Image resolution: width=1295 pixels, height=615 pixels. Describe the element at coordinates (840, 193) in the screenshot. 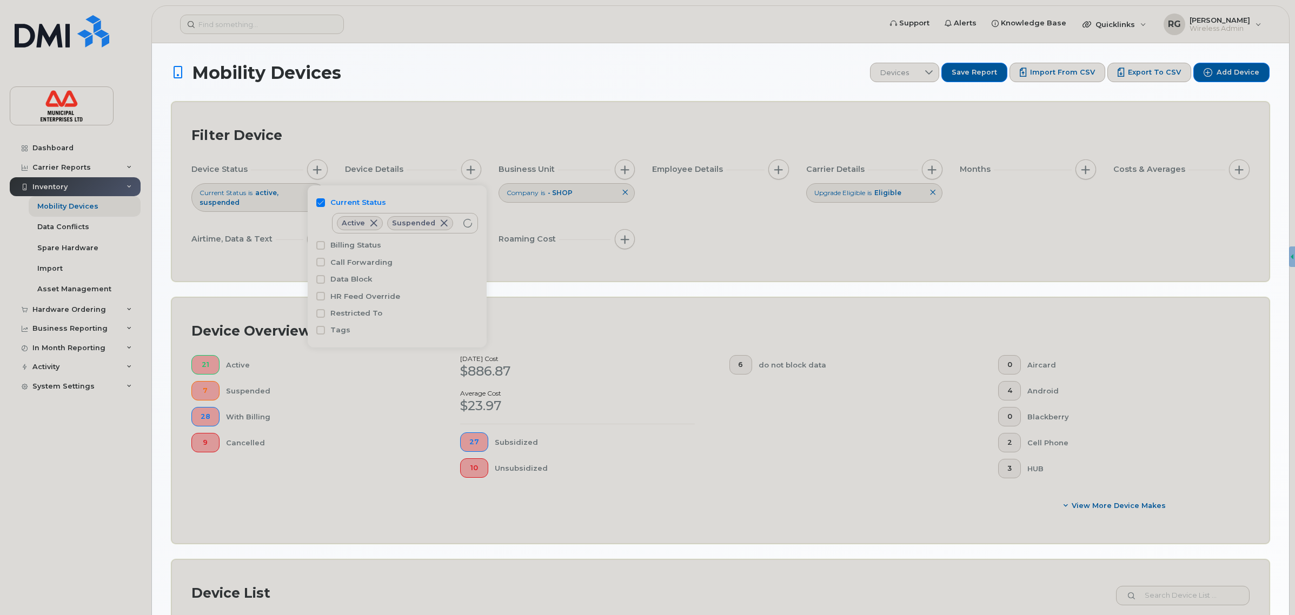

I see `span: Upgrade Eligible` at that location.